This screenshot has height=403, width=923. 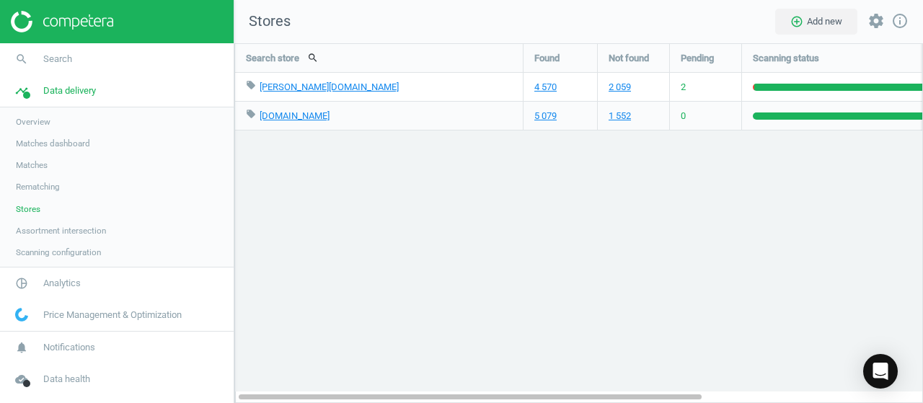 What do you see at coordinates (619, 87) in the screenshot?
I see `a: 2 059` at bounding box center [619, 87].